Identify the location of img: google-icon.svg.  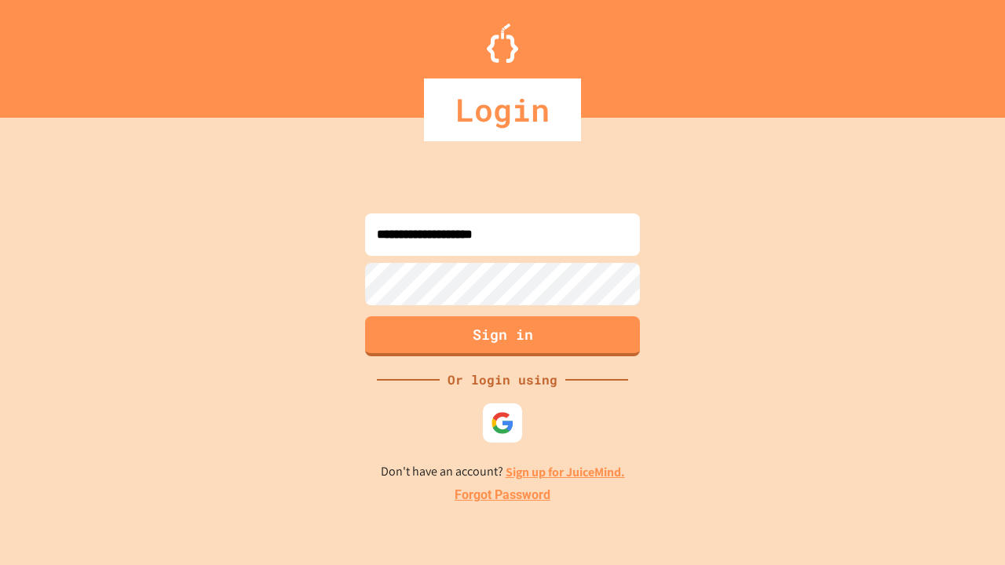
(502, 423).